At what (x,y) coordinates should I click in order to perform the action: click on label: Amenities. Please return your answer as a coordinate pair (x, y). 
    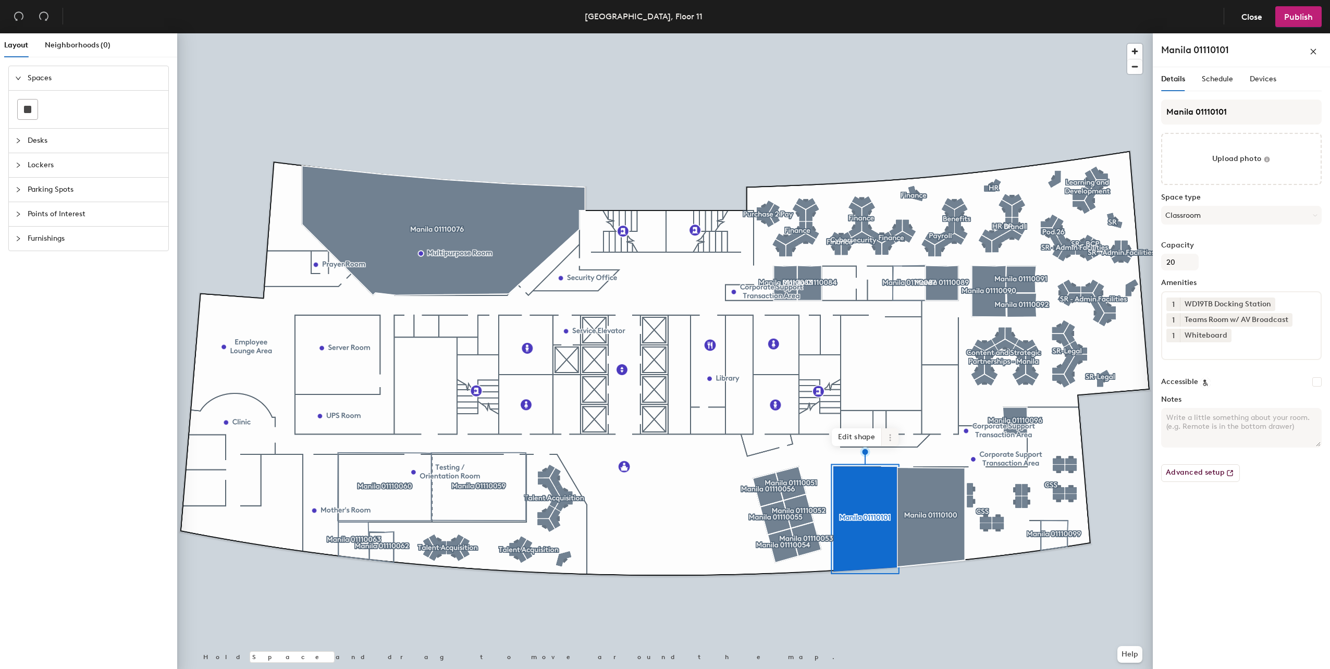
    Looking at the image, I should click on (1241, 283).